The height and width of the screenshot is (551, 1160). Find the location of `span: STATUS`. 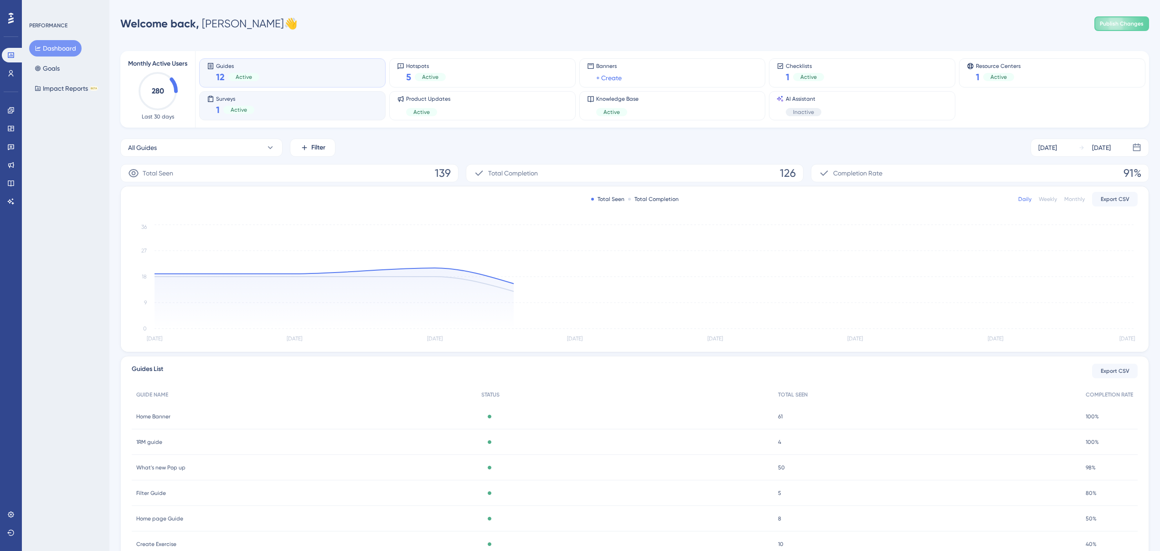

span: STATUS is located at coordinates (490, 395).